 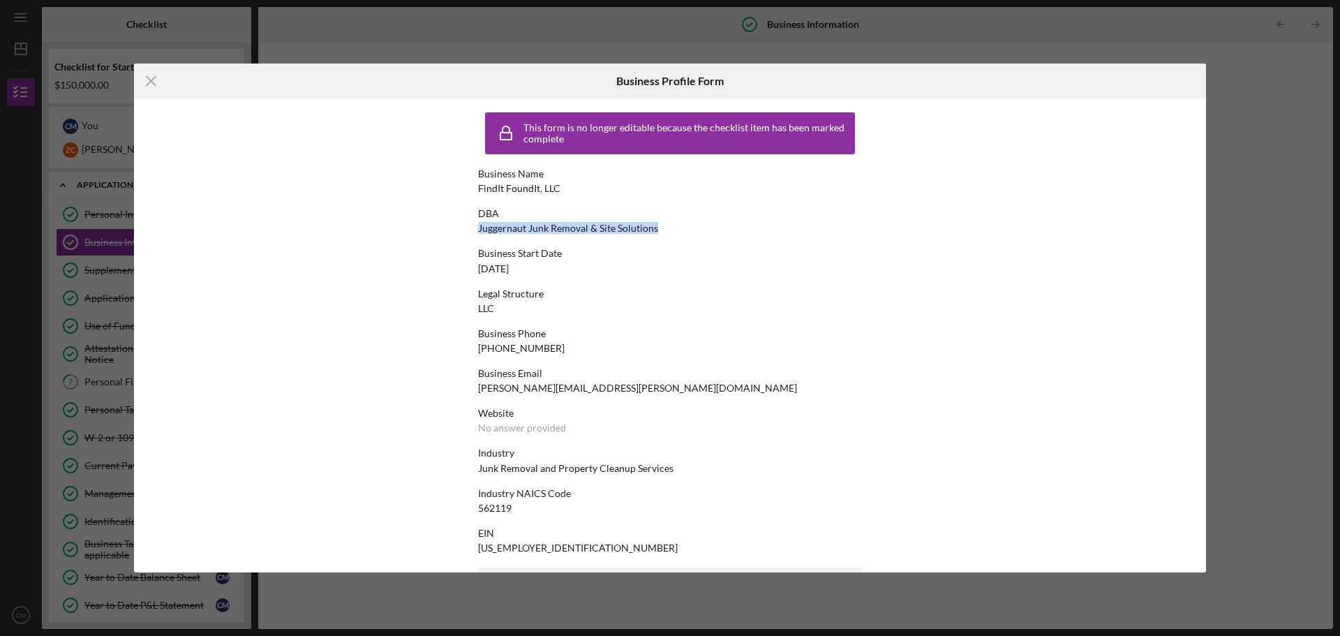 What do you see at coordinates (495, 508) in the screenshot?
I see `div: 562119` at bounding box center [495, 508].